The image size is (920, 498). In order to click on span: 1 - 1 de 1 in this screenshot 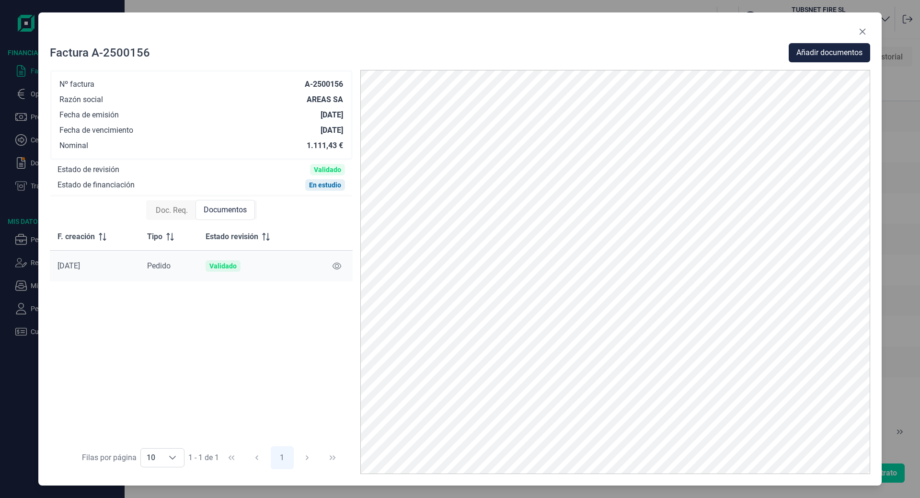, I will do `click(204, 458)`.